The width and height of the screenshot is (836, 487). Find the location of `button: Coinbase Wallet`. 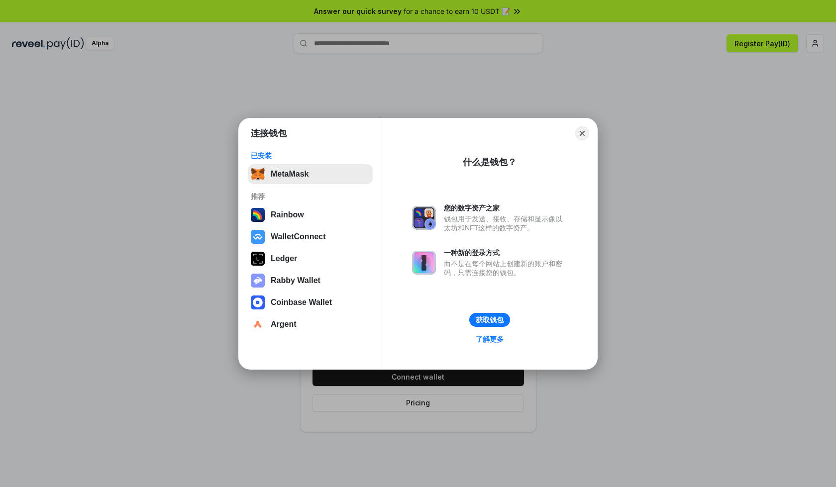

button: Coinbase Wallet is located at coordinates (310, 303).